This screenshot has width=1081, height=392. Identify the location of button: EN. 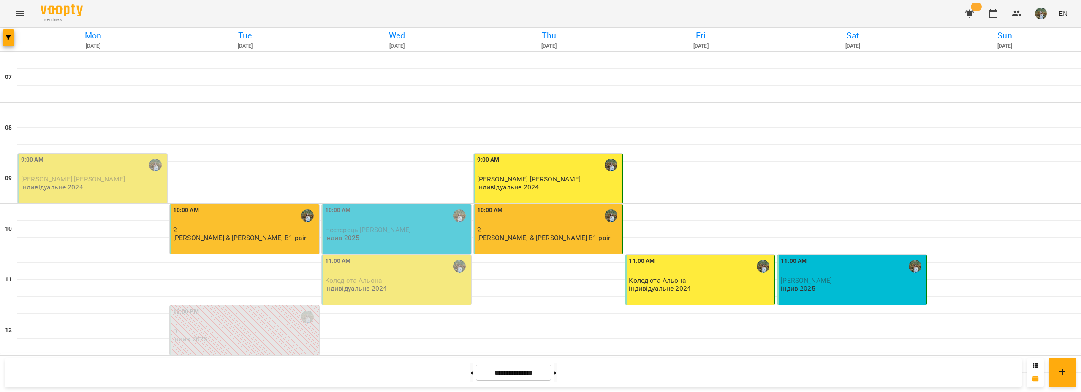
(1063, 13).